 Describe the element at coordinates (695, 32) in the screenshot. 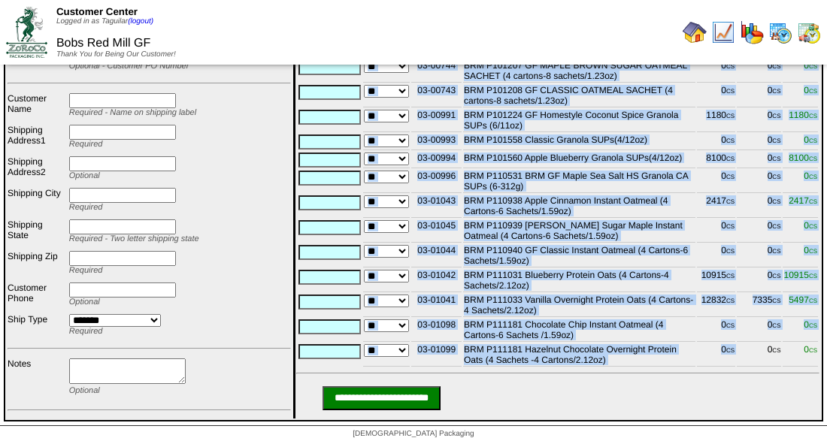

I see `img: home.gif` at that location.